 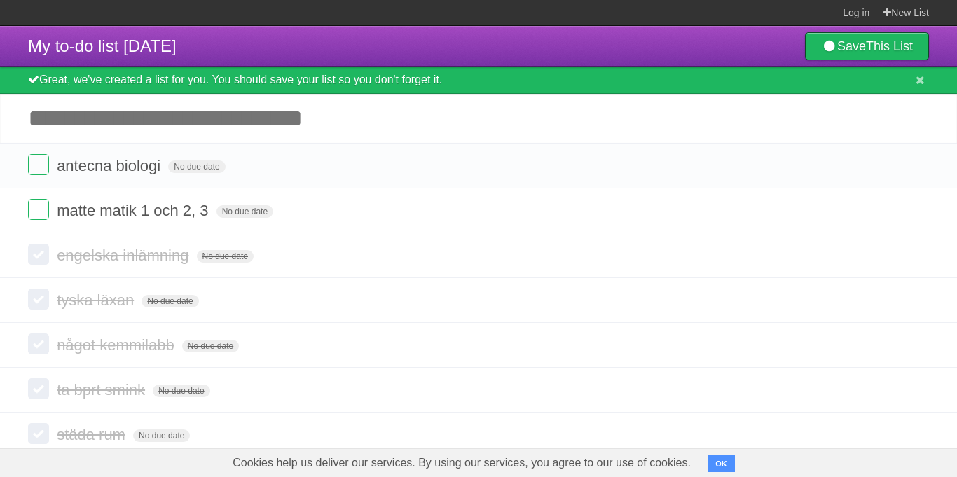 What do you see at coordinates (110, 165) in the screenshot?
I see `span: antecna biologi` at bounding box center [110, 165].